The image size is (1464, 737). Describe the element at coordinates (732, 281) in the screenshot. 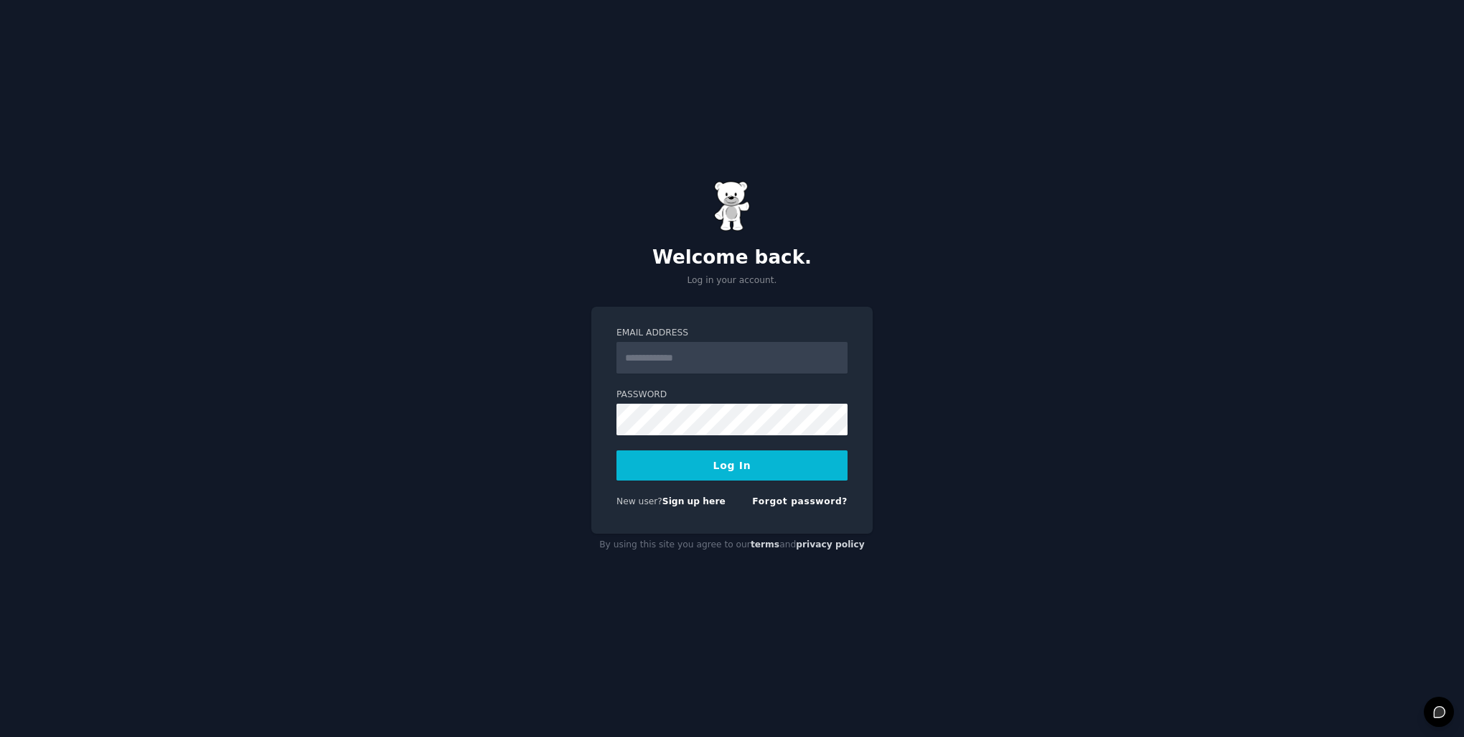

I see `p: Log in your account.` at that location.